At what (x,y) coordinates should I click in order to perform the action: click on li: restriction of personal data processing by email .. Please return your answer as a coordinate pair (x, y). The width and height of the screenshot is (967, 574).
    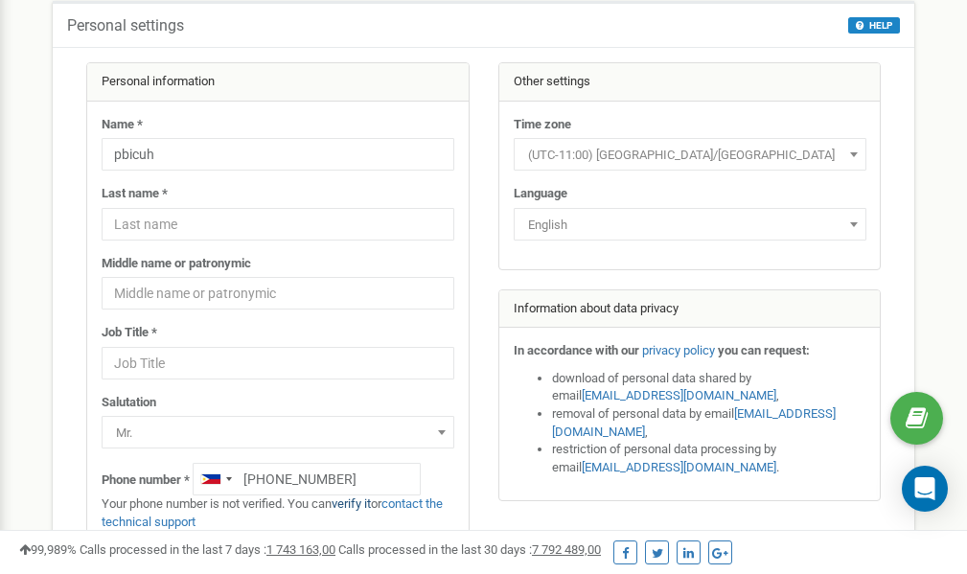
    Looking at the image, I should click on (709, 458).